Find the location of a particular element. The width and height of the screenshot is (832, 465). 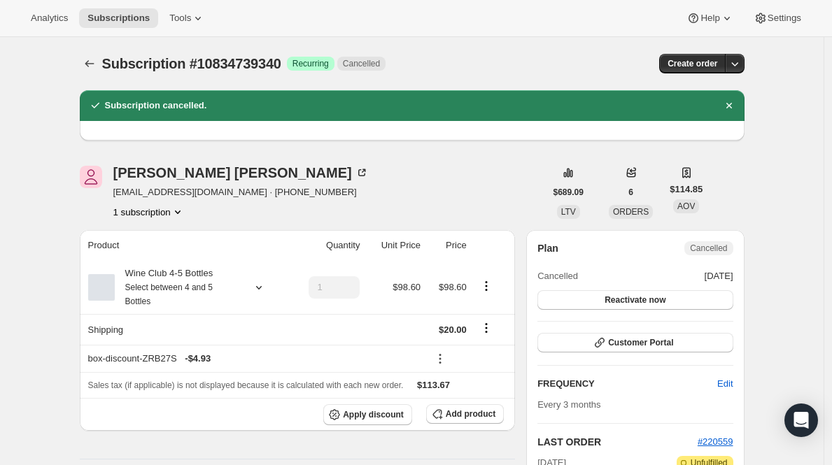

th: Quantity is located at coordinates (327, 245).